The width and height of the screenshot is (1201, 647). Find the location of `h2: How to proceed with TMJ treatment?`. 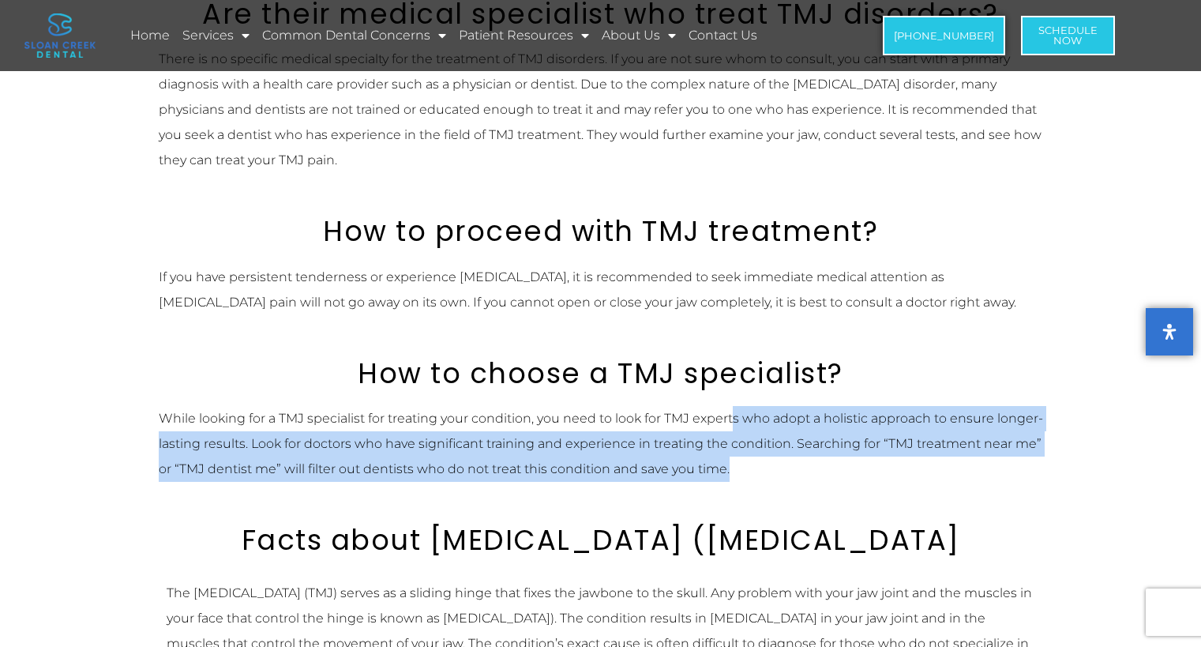

h2: How to proceed with TMJ treatment? is located at coordinates (601, 231).